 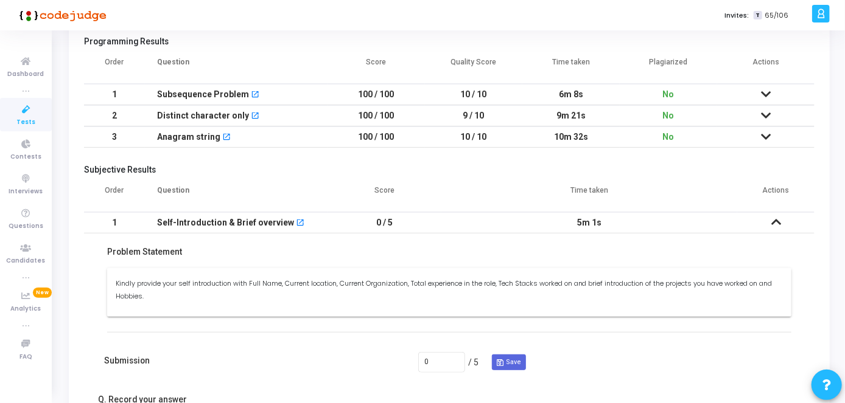 I want to click on span: Contests, so click(x=26, y=157).